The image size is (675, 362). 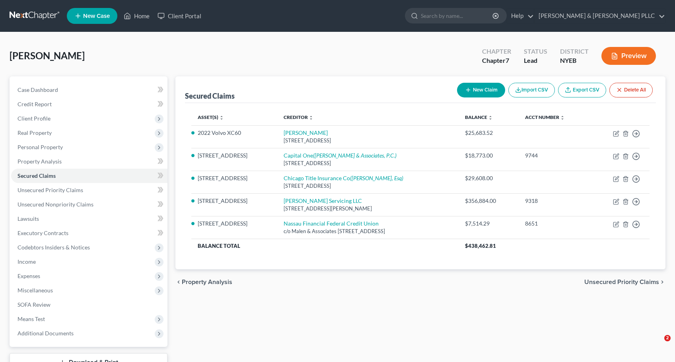 I want to click on div: $18,773.00, so click(x=488, y=155).